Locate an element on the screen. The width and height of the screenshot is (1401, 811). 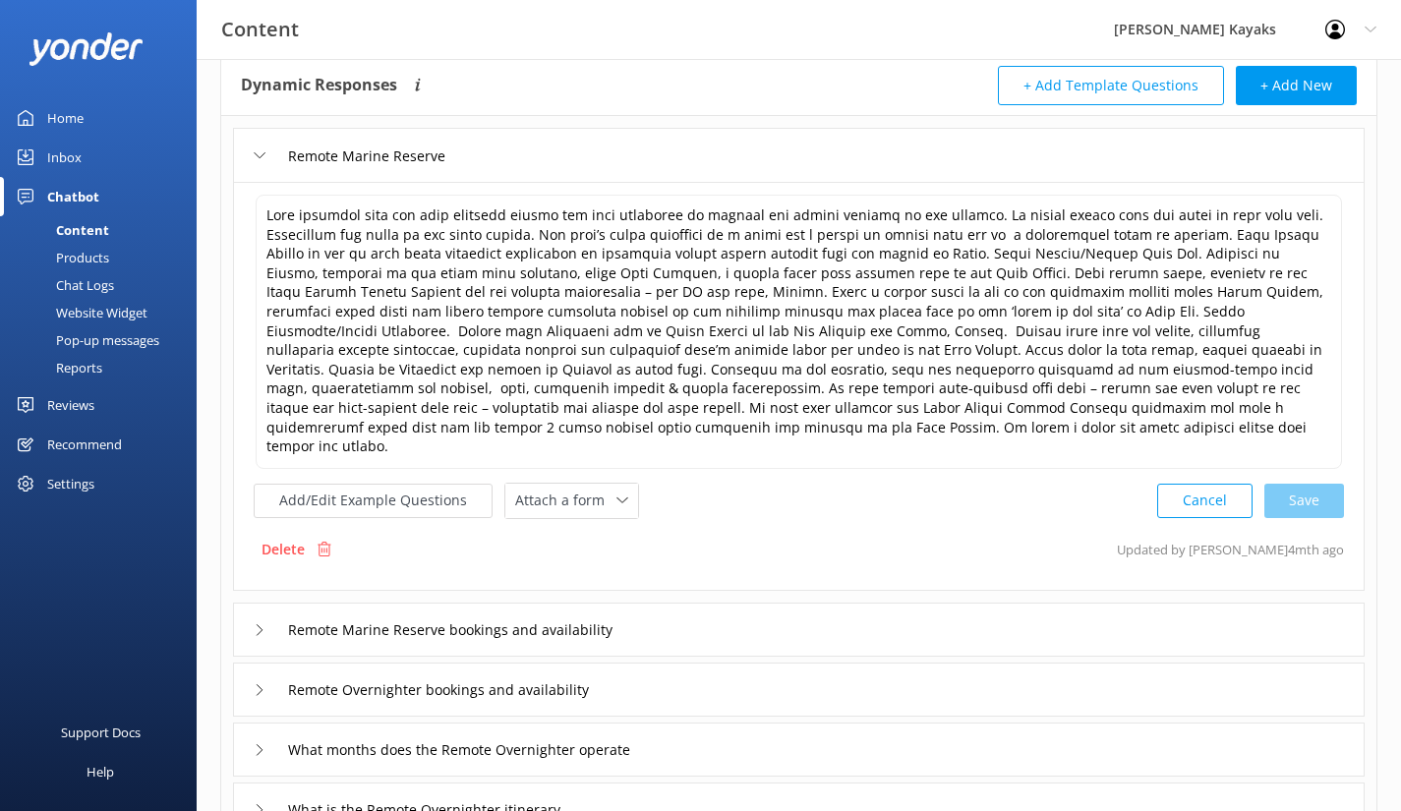
div: Help is located at coordinates (100, 772).